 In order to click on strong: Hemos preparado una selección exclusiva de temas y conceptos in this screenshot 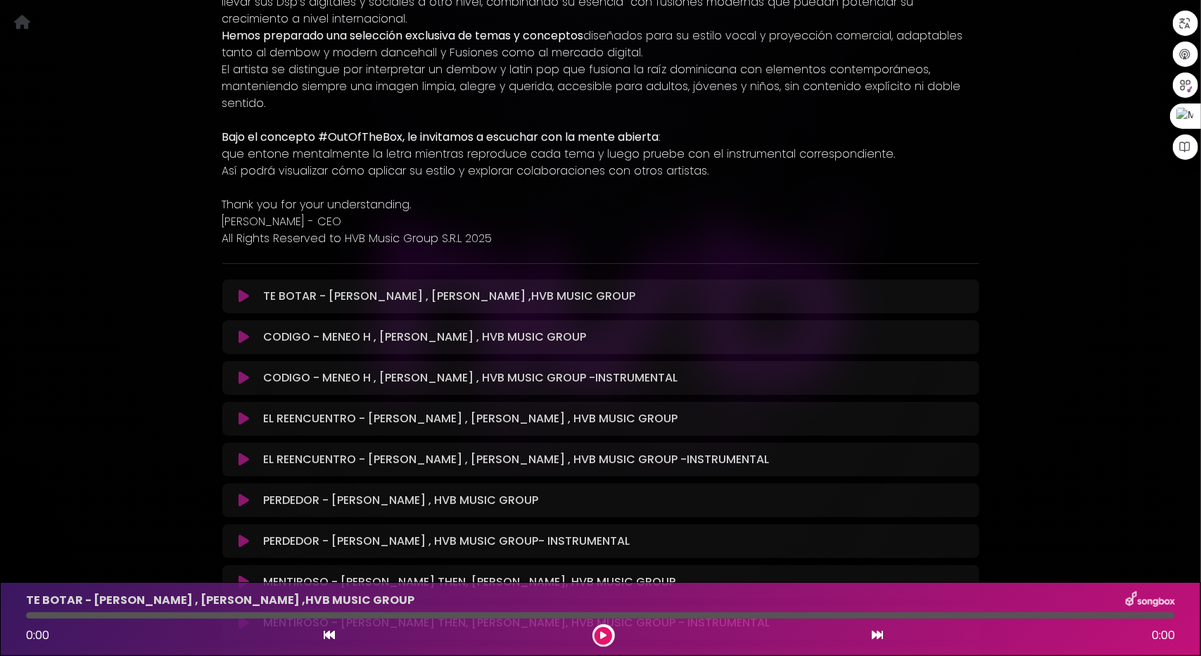, I will do `click(403, 35)`.